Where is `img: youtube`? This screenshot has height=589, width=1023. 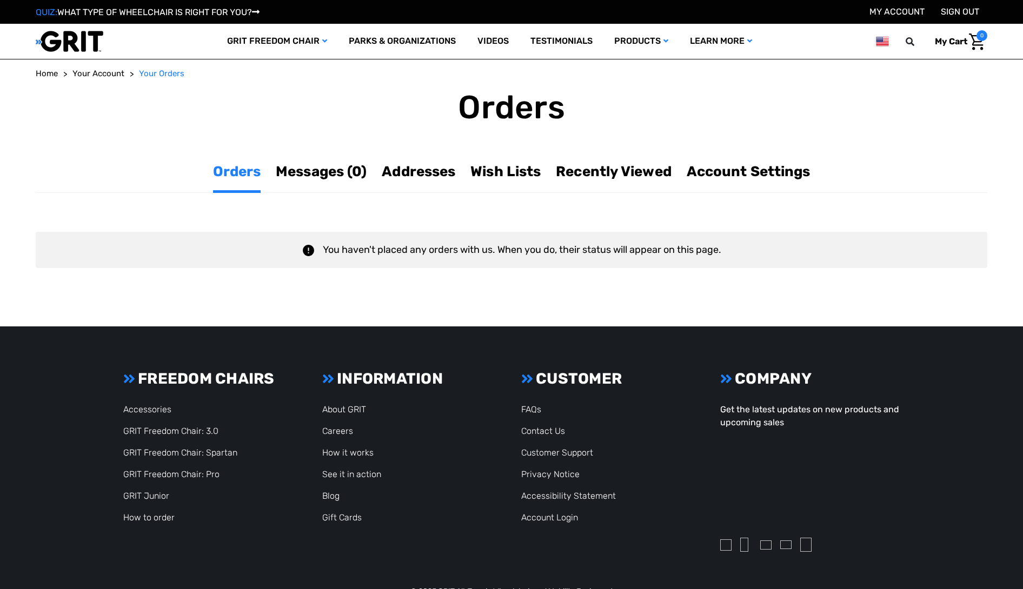
img: youtube is located at coordinates (785, 545).